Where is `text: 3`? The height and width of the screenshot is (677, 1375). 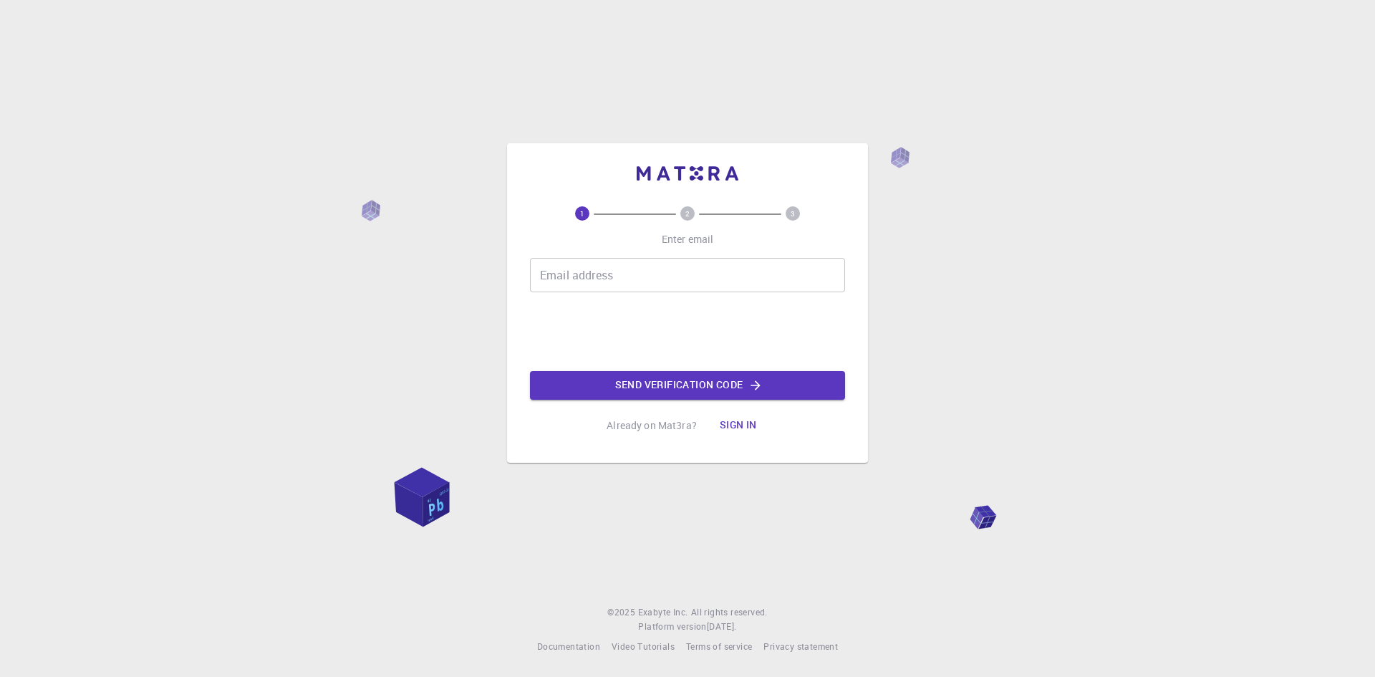
text: 3 is located at coordinates (793, 213).